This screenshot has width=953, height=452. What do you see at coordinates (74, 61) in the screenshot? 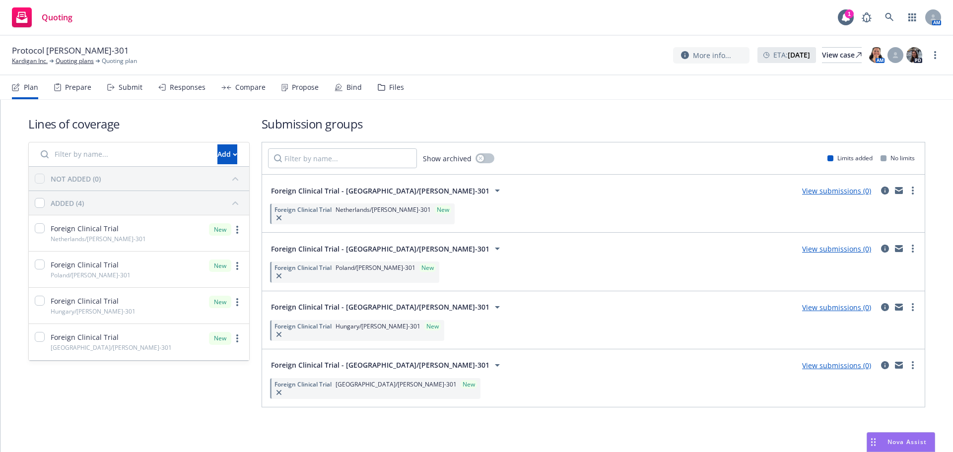
I see `a: Quoting plans` at bounding box center [74, 61].